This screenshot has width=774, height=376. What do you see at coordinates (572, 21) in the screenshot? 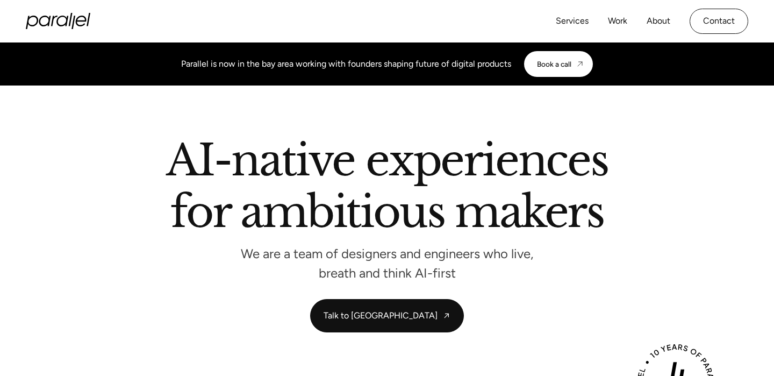
I see `a: Services` at bounding box center [572, 21].